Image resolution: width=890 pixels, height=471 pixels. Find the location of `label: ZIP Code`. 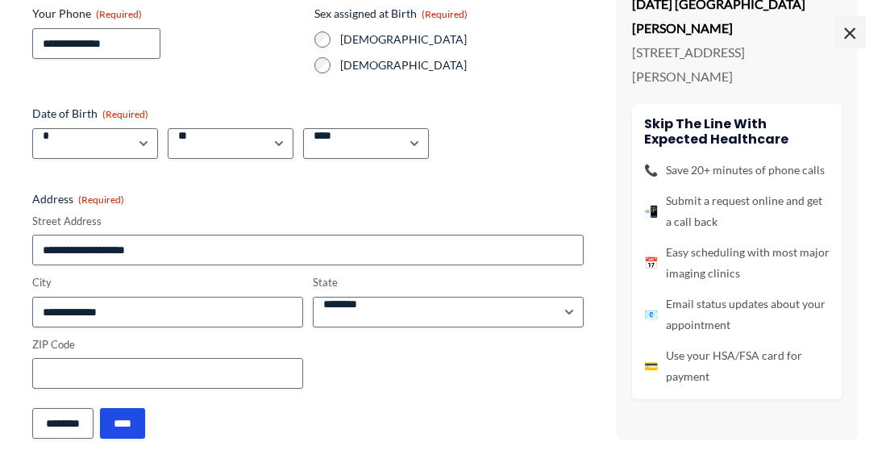

label: ZIP Code is located at coordinates (168, 344).